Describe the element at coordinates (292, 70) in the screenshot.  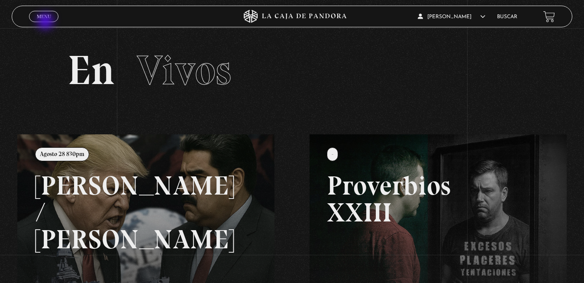
I see `h2: En` at that location.